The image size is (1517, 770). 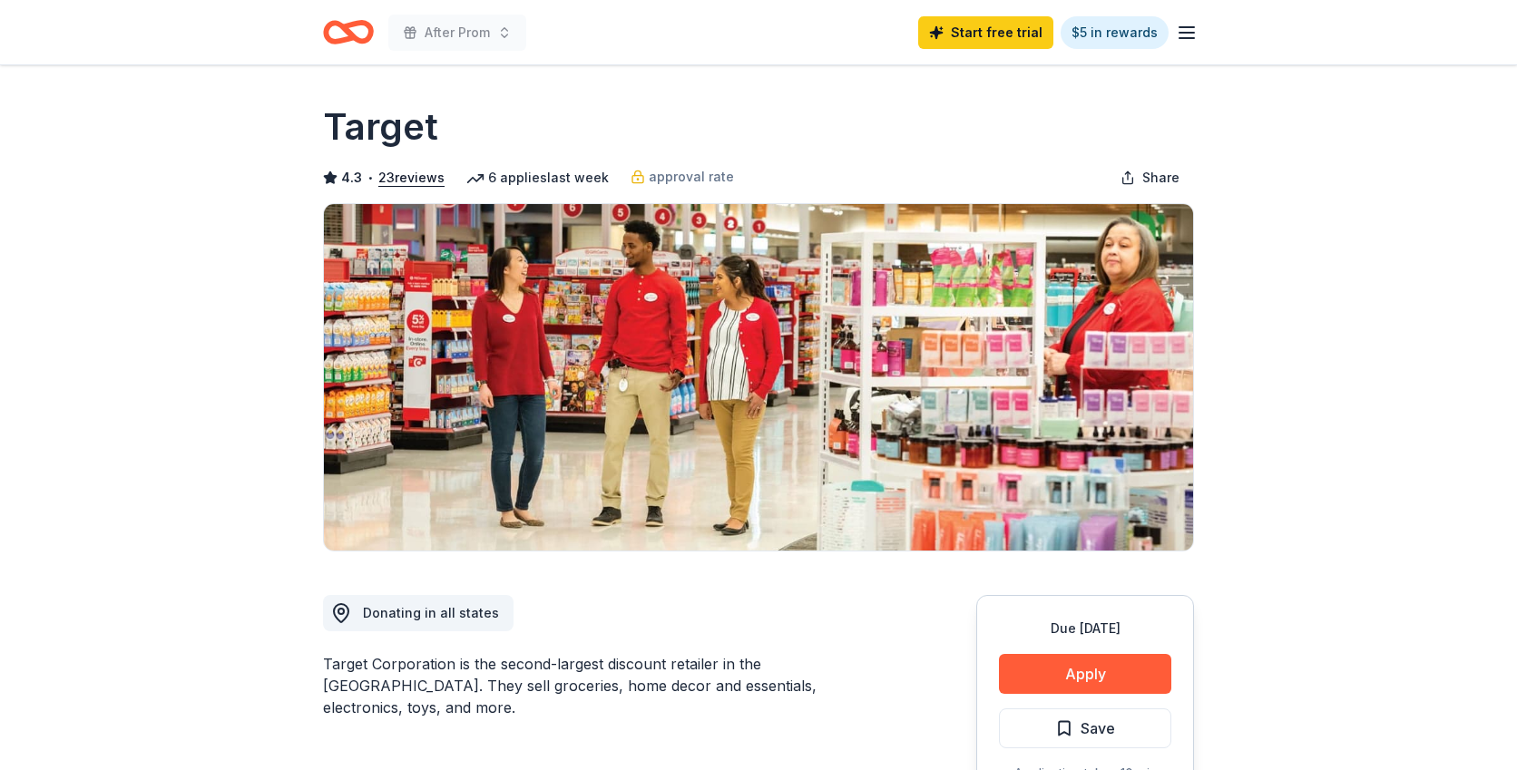 I want to click on span: Donating in all states, so click(x=431, y=612).